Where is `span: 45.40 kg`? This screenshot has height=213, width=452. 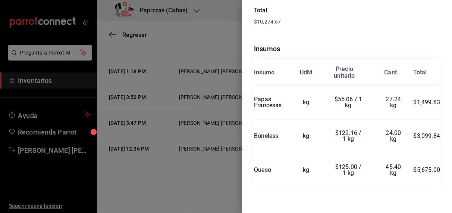 span: 45.40 kg is located at coordinates (394, 169).